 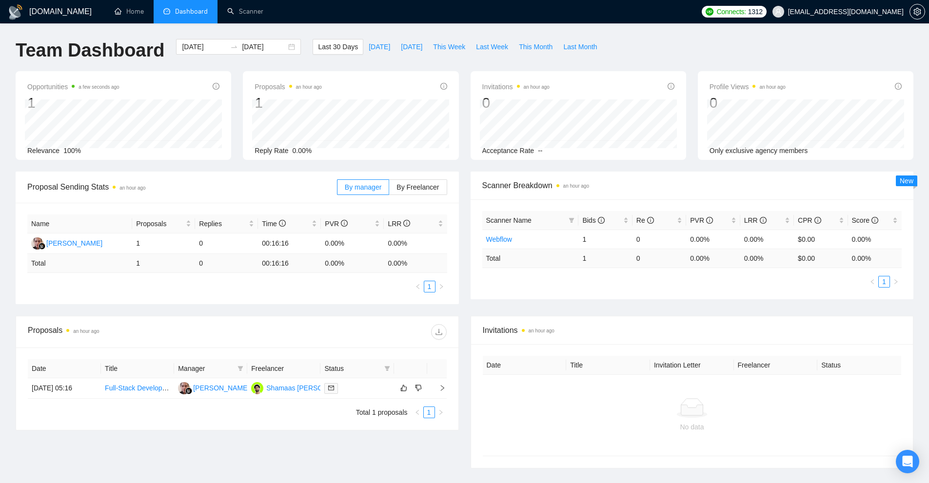 What do you see at coordinates (917, 12) in the screenshot?
I see `button: setting` at bounding box center [917, 12].